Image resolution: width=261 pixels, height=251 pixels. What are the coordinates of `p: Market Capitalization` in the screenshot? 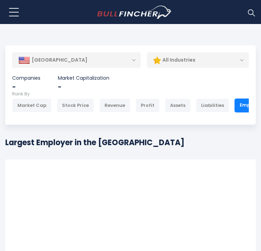 It's located at (84, 78).